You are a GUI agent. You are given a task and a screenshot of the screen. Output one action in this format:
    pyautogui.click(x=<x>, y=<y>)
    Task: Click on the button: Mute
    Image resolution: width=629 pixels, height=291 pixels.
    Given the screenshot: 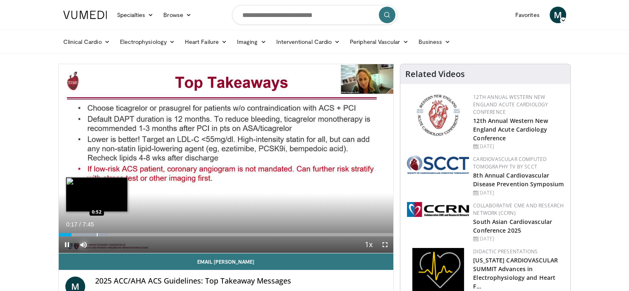 What is the action you would take?
    pyautogui.click(x=84, y=245)
    